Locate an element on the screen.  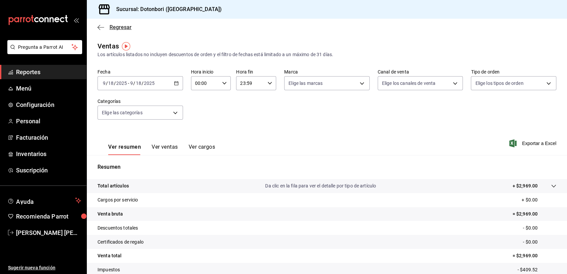
span: Reportes is located at coordinates (48, 72).